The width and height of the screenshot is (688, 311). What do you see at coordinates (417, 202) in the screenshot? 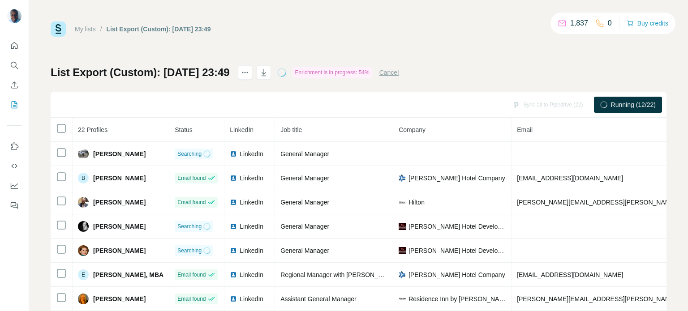
I see `span: Hilton` at bounding box center [417, 202].